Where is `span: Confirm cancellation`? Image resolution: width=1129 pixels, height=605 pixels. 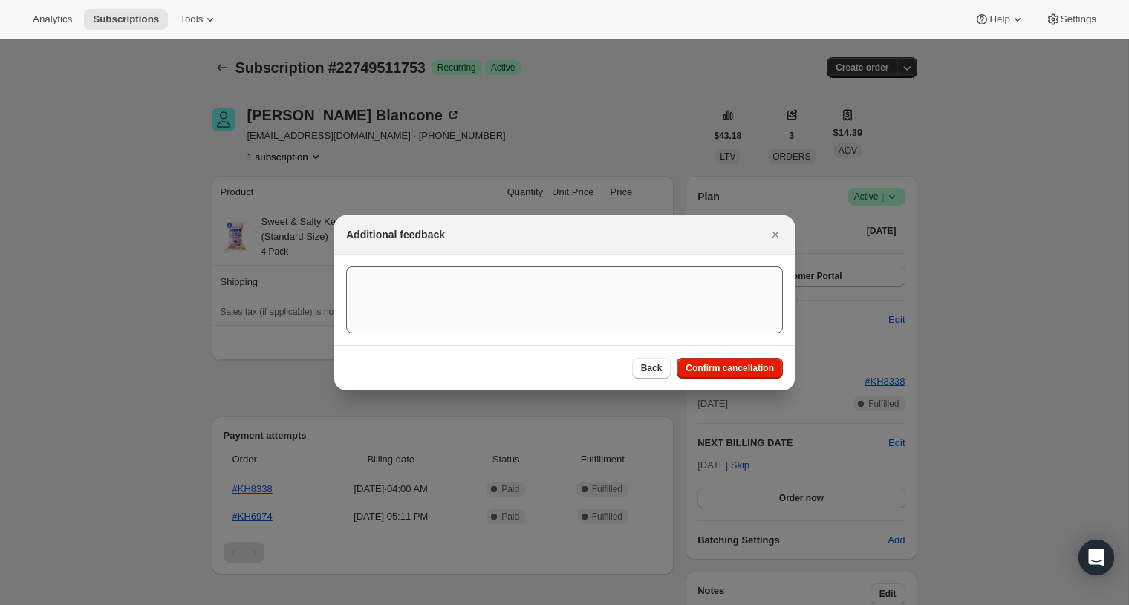 span: Confirm cancellation is located at coordinates (729, 368).